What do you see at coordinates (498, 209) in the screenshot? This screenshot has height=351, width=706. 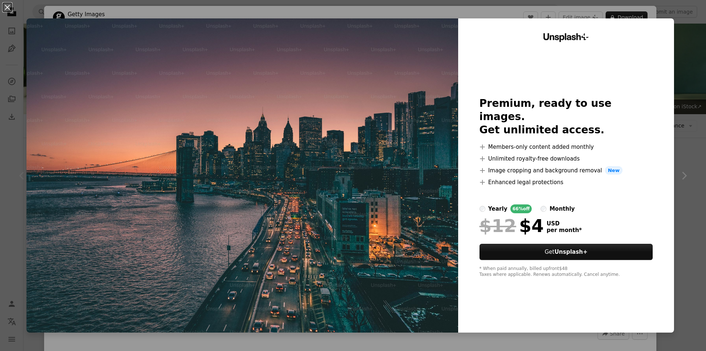 I see `div: yearly` at bounding box center [498, 209].